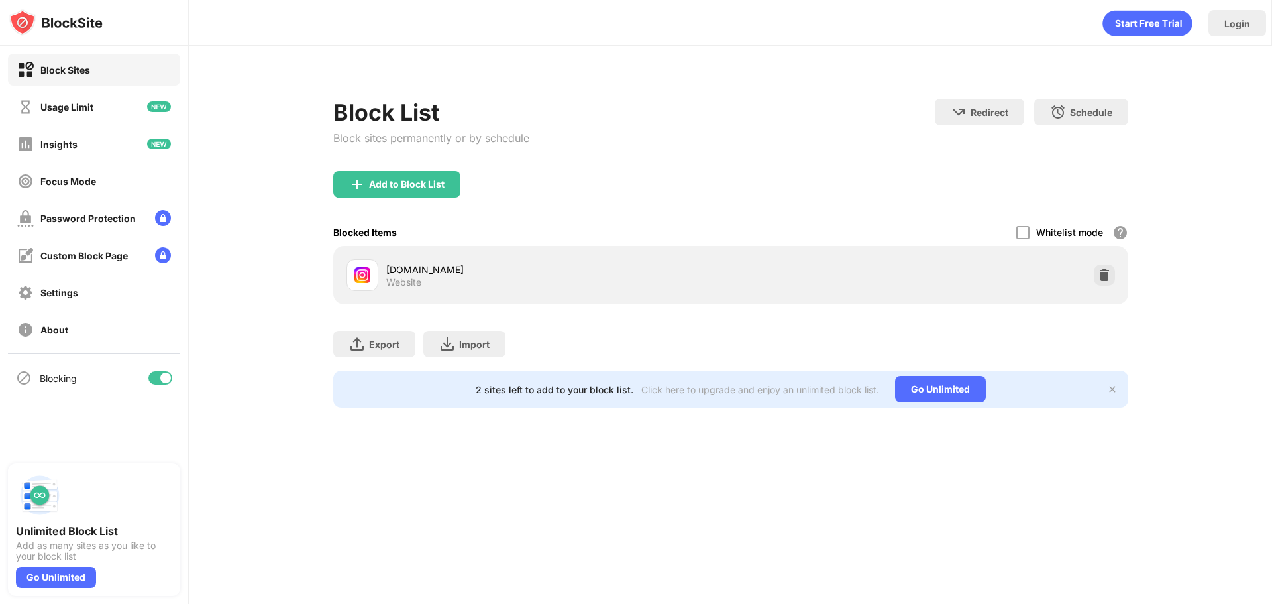 This screenshot has width=1272, height=604. I want to click on img: customize-block-page-off.svg, so click(25, 255).